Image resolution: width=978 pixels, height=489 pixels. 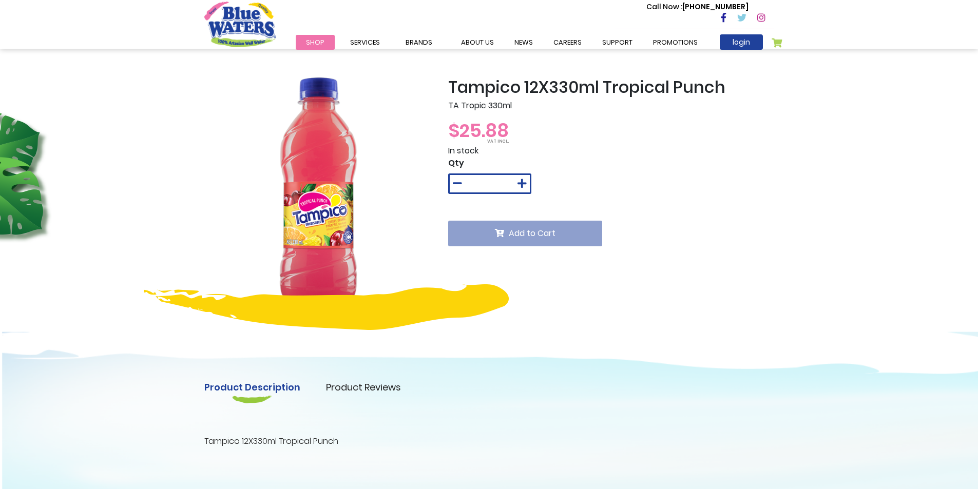 What do you see at coordinates (478, 42) in the screenshot?
I see `a: about us` at bounding box center [478, 42].